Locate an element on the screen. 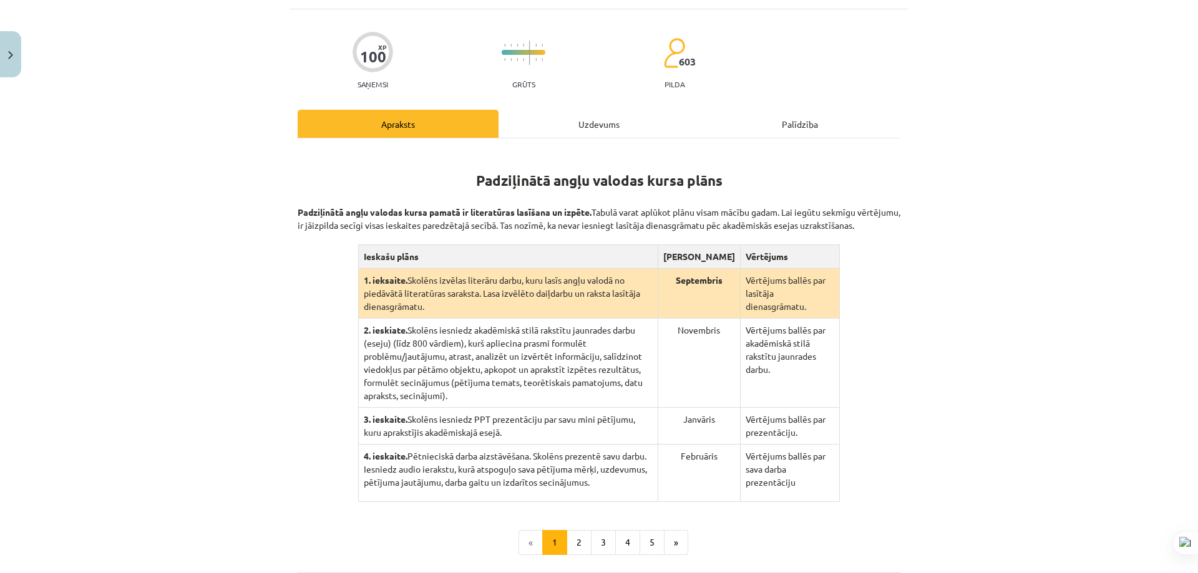 The width and height of the screenshot is (1198, 573). strong: Septembris is located at coordinates (699, 280).